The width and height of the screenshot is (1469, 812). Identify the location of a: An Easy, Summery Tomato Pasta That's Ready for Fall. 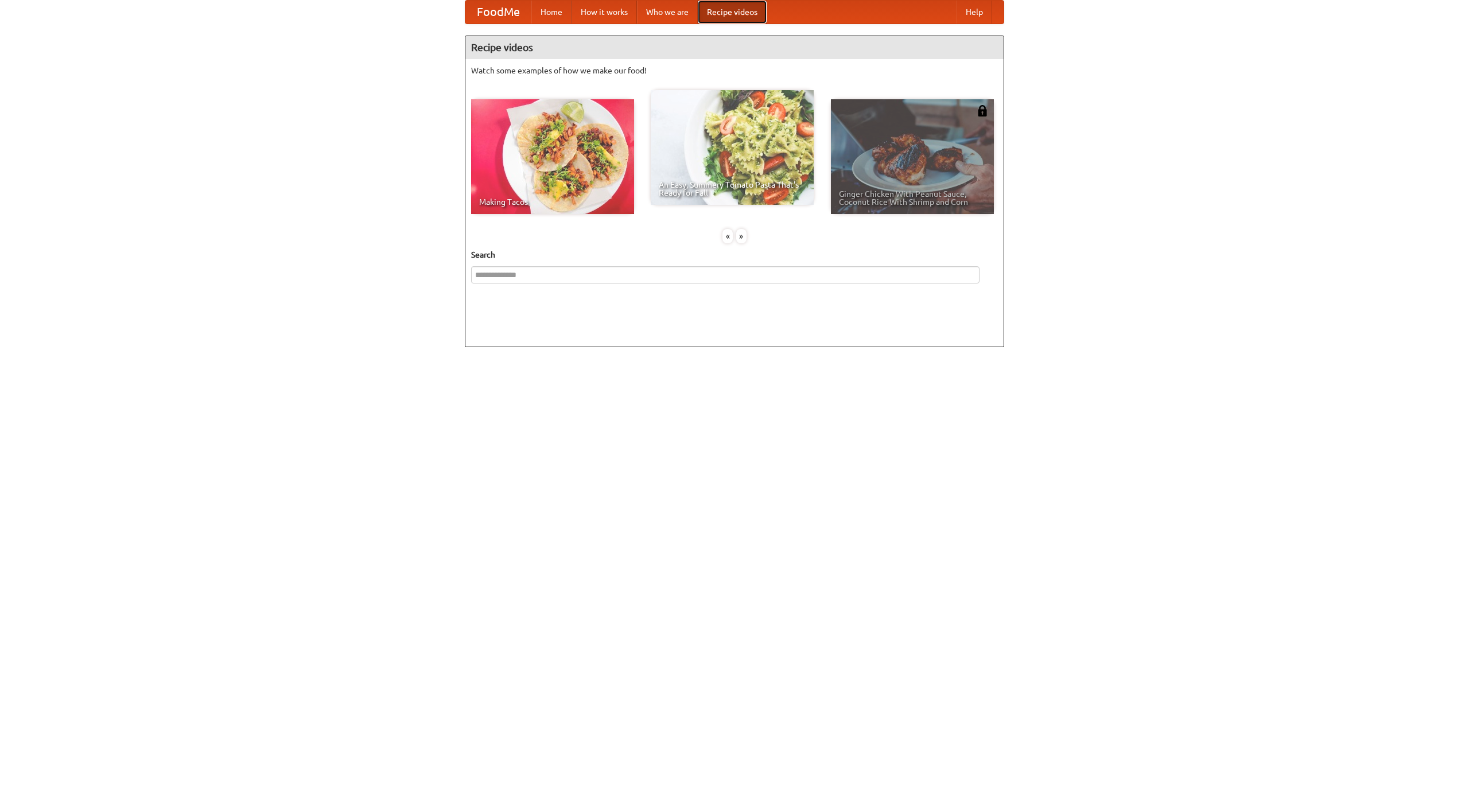
(732, 147).